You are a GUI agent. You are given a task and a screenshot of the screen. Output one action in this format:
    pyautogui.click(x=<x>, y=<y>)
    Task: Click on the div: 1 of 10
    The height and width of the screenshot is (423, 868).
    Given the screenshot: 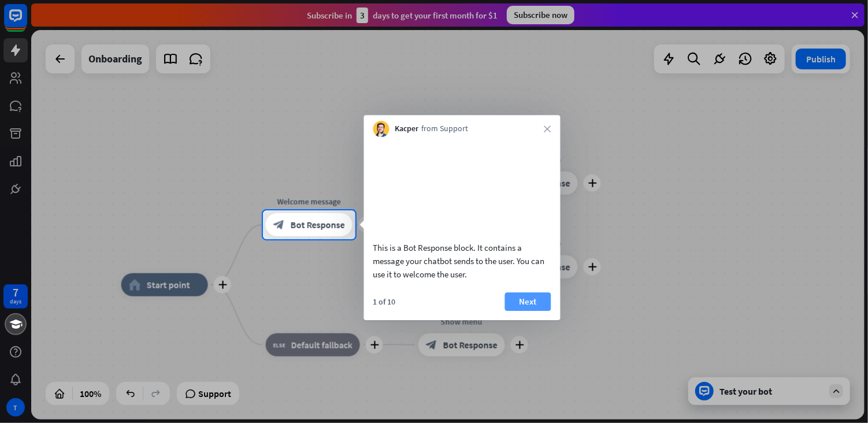 What is the action you would take?
    pyautogui.click(x=384, y=302)
    